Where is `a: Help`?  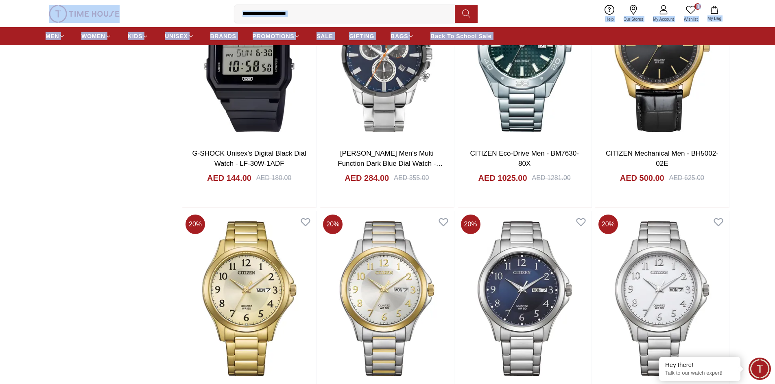 a: Help is located at coordinates (609, 13).